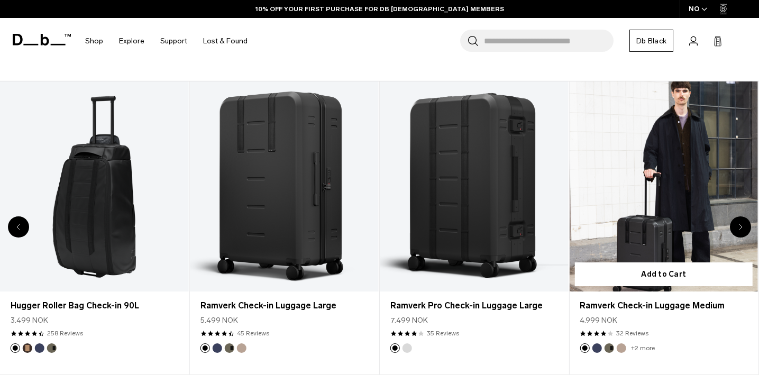  Describe the element at coordinates (285, 227) in the screenshot. I see `div: 9 / 20` at that location.